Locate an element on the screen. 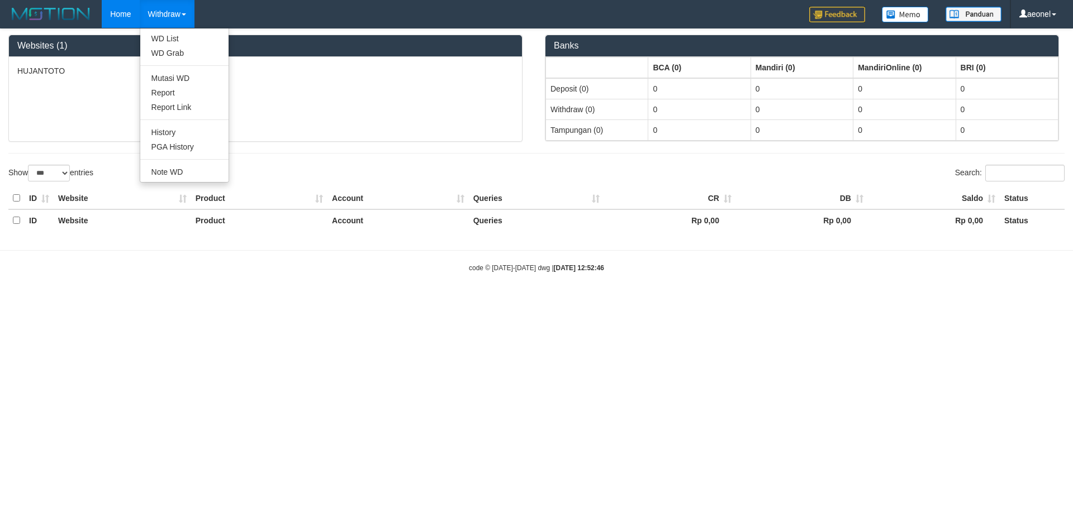 The height and width of the screenshot is (532, 1073). td: Tampungan (0) is located at coordinates (597, 130).